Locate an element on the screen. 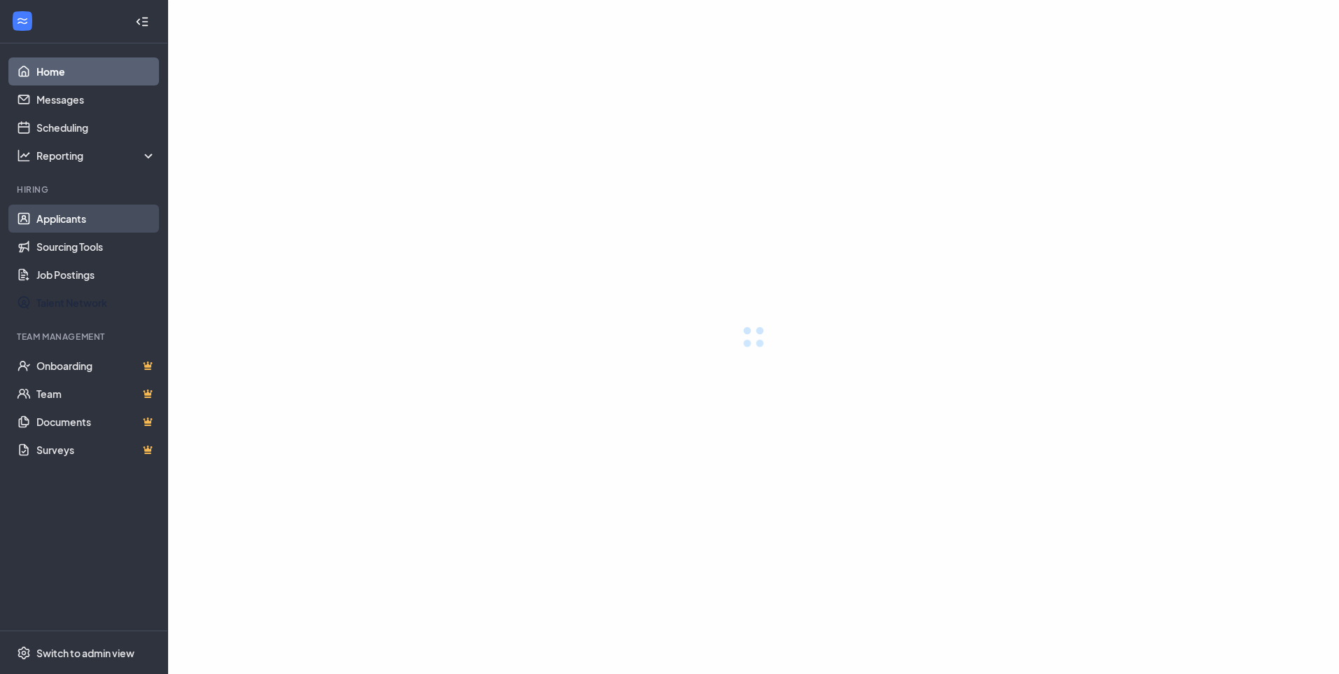 The image size is (1339, 674). svg: Collapse is located at coordinates (142, 22).